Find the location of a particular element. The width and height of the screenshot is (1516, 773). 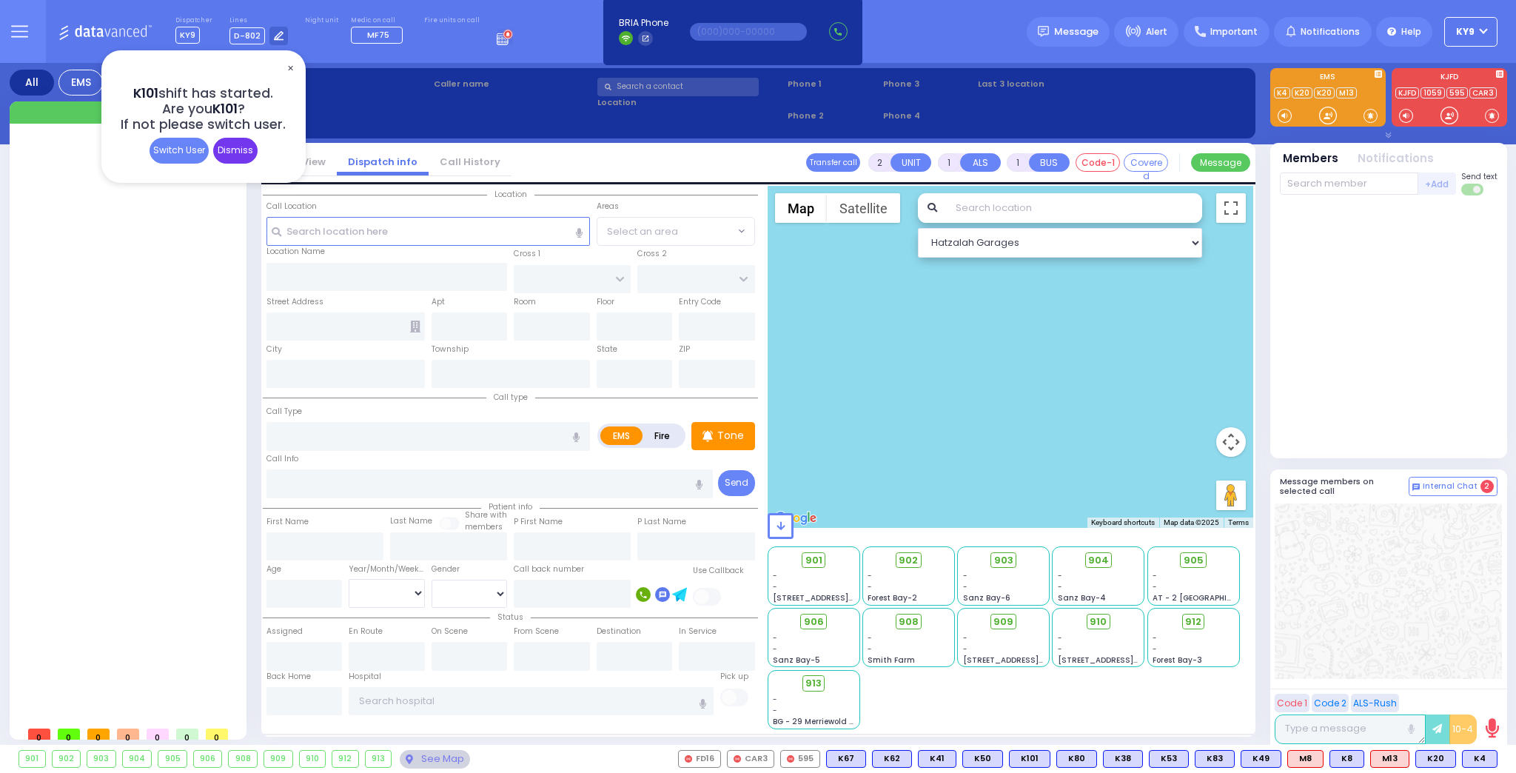

h4: shift has started. Are you ? If not please switch user. is located at coordinates (203, 109).